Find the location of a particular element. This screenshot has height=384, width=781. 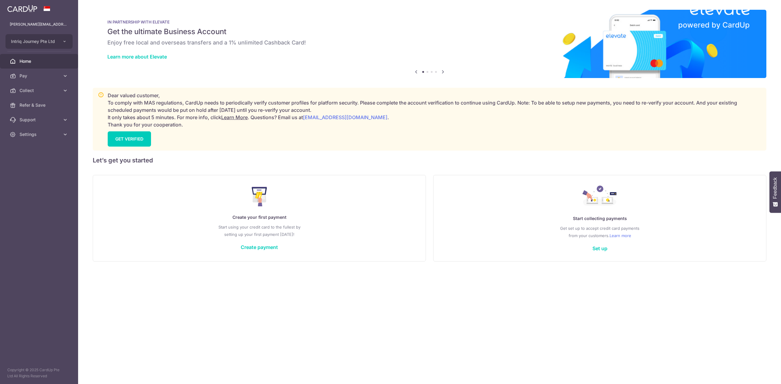

button: Intriq Journey Pte Ltd is located at coordinates (39, 41).